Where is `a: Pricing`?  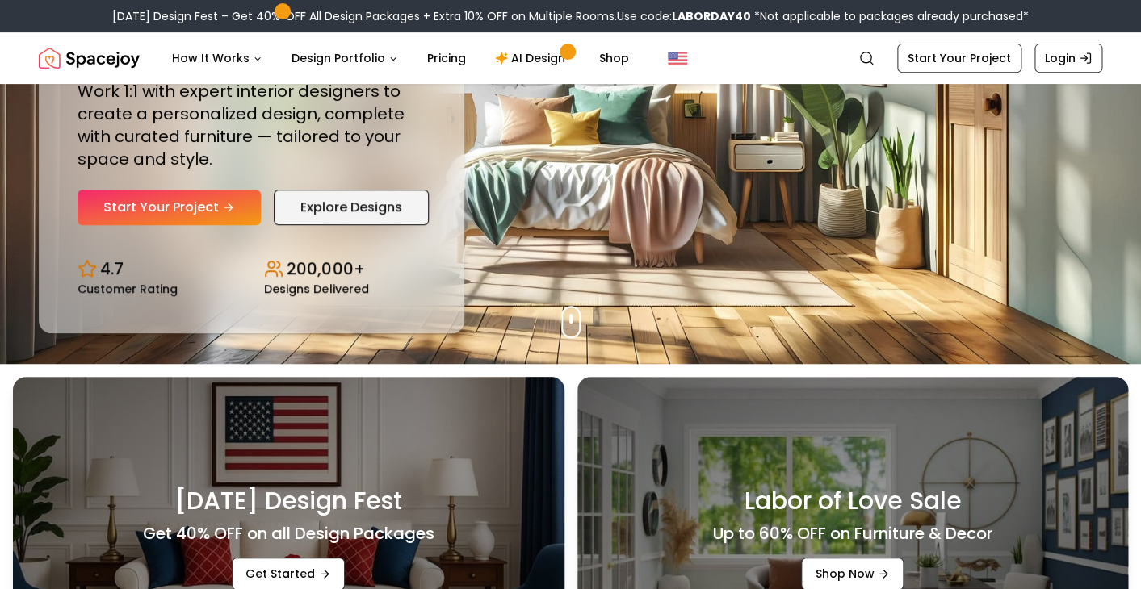
a: Pricing is located at coordinates (447, 58).